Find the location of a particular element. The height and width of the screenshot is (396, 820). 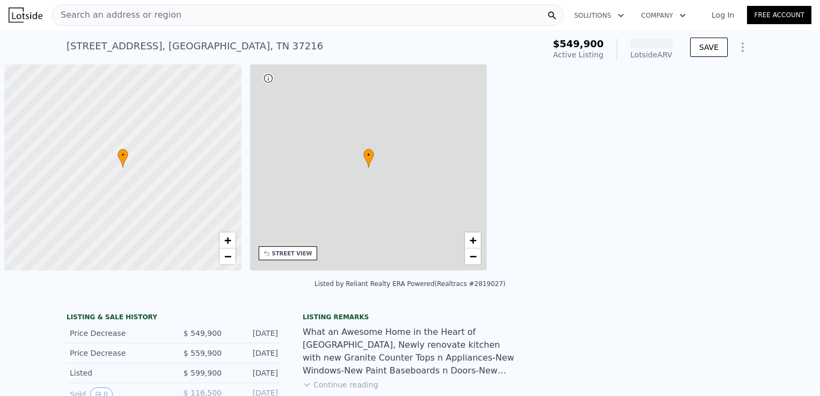

div: LISTING & SALE HISTORY is located at coordinates (174, 318).